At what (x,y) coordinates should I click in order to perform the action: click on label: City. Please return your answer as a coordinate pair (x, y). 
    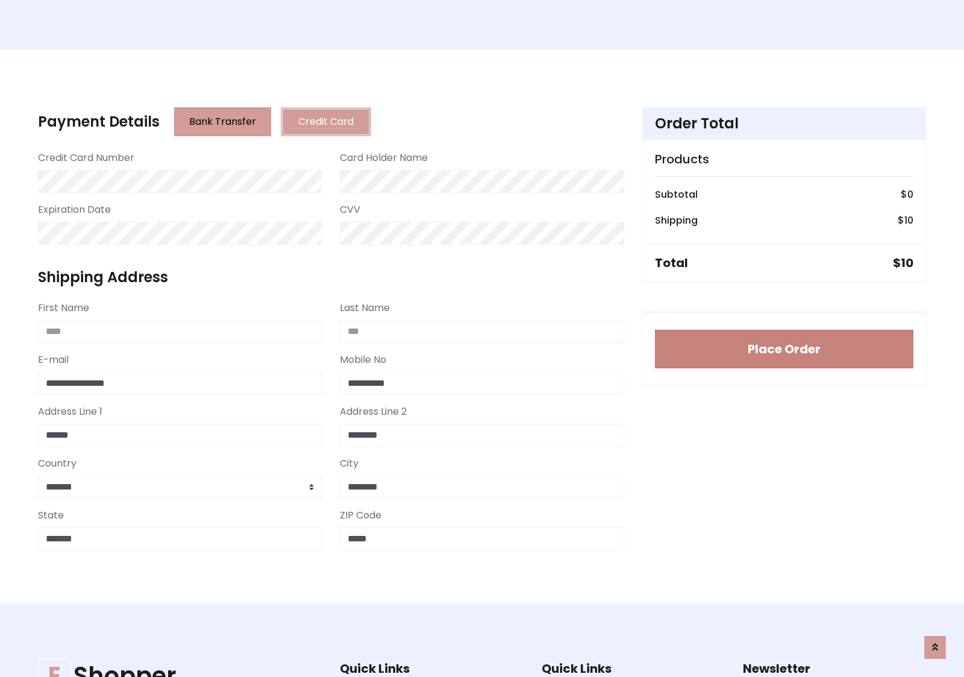
    Looking at the image, I should click on (349, 463).